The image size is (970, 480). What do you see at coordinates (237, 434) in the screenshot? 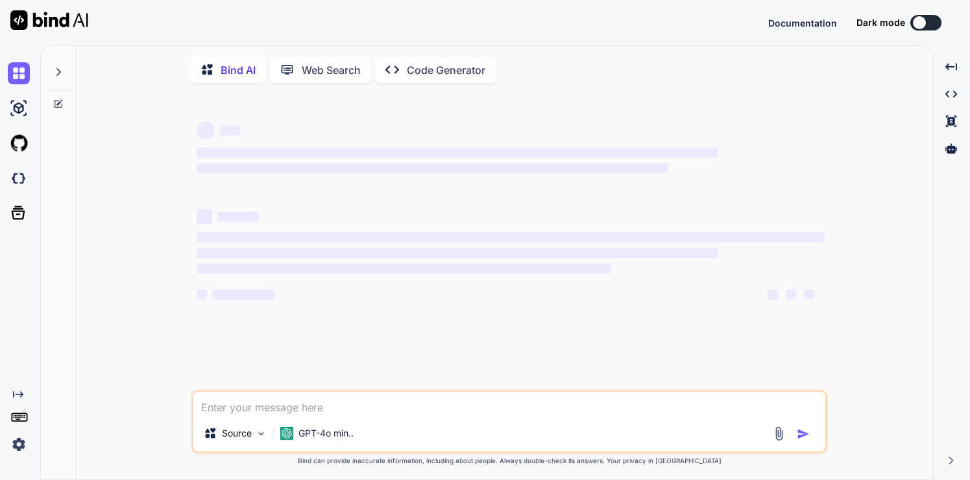
I see `p: Source` at bounding box center [237, 434].